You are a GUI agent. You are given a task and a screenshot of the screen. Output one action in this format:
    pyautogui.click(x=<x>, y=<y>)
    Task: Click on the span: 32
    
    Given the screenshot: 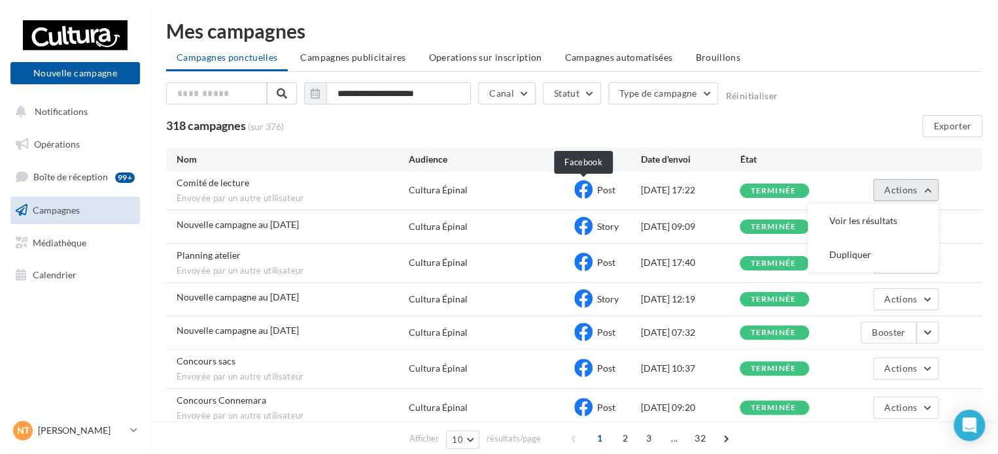 What is the action you would take?
    pyautogui.click(x=699, y=439)
    